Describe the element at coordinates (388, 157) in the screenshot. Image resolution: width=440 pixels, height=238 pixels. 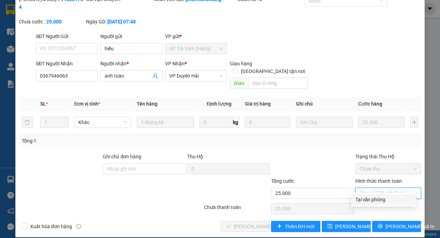
I see `div: Trạng thái Thu Hộ` at that location.